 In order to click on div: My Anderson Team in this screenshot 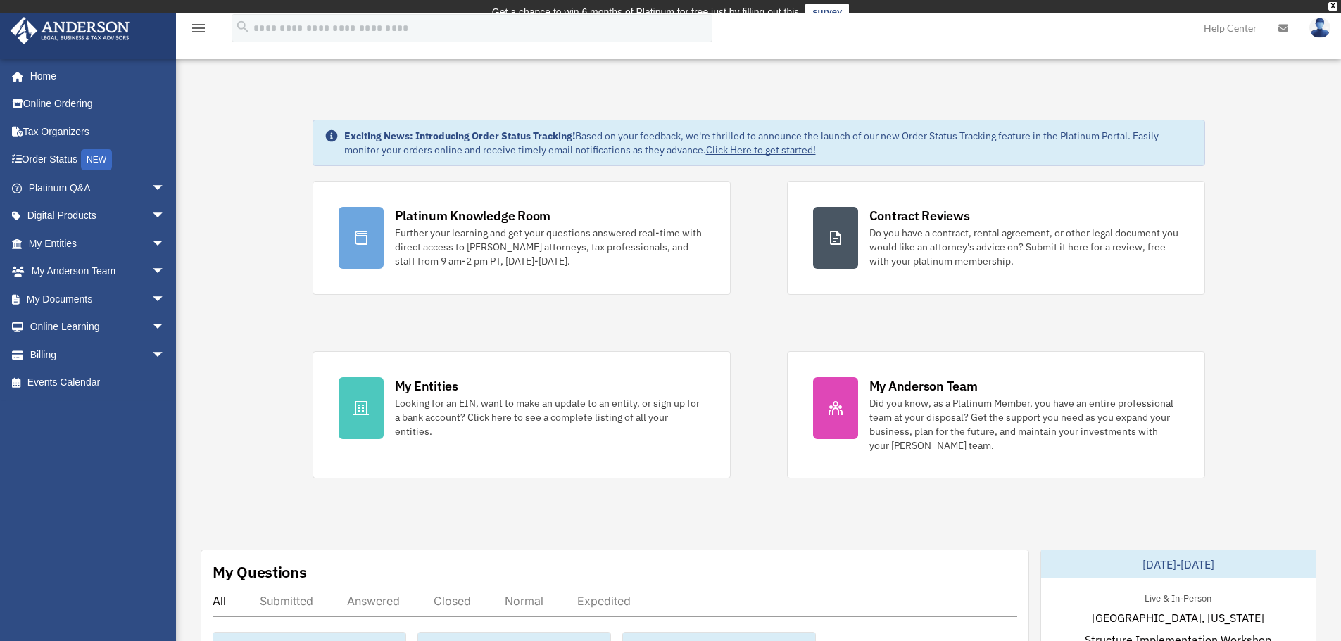, I will do `click(923, 386)`.